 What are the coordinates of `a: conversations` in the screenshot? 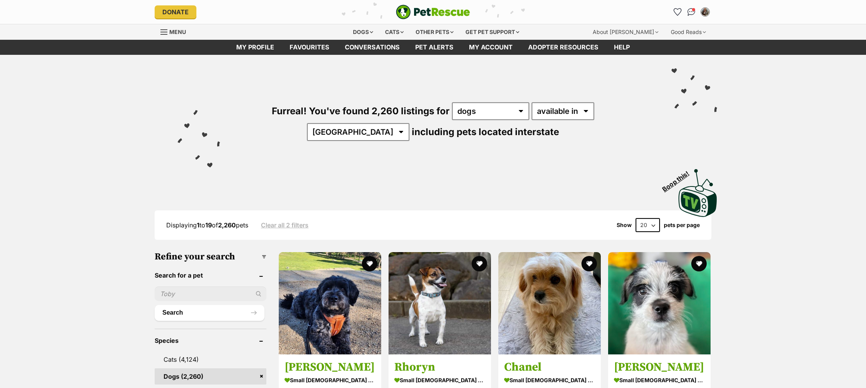 It's located at (372, 47).